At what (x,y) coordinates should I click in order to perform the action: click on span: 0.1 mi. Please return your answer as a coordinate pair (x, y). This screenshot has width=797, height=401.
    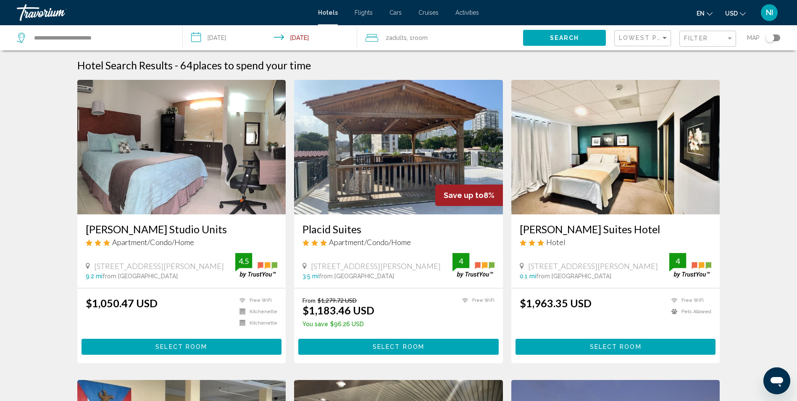
    Looking at the image, I should click on (528, 276).